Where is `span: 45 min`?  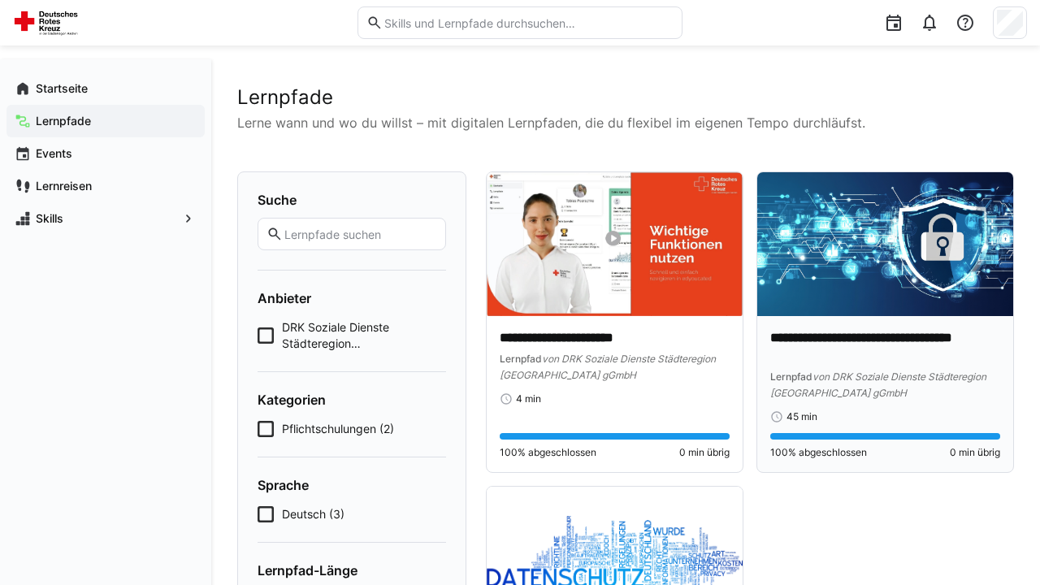 span: 45 min is located at coordinates (802, 417).